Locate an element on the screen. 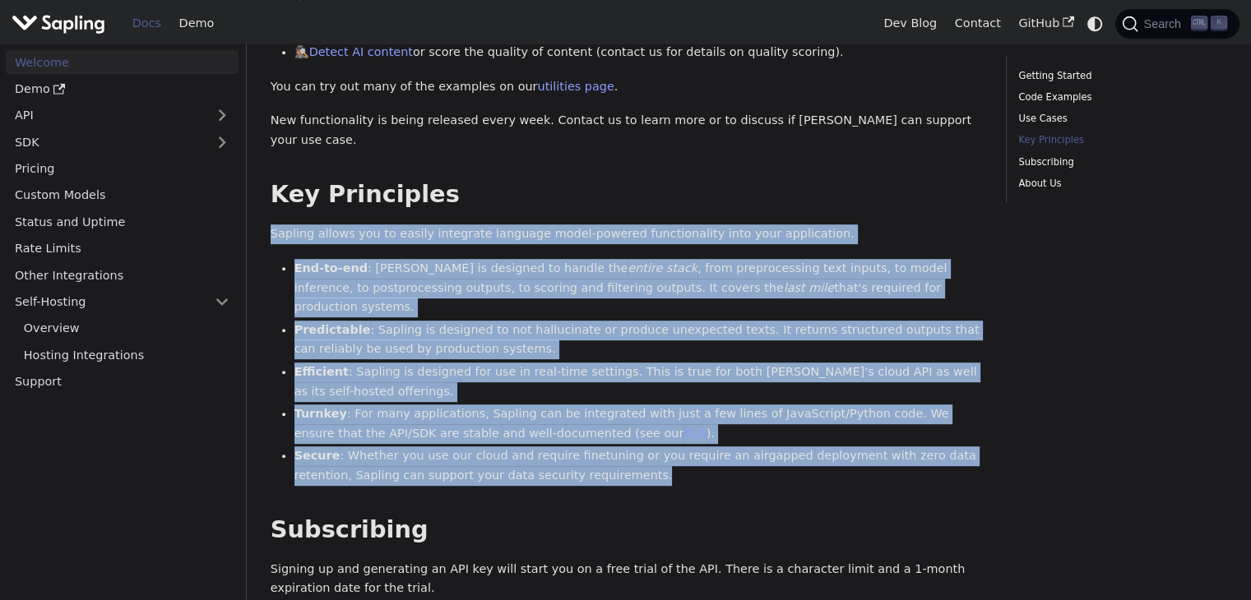 This screenshot has width=1251, height=600. button: Expand sidebar category 'SDK' is located at coordinates (222, 141).